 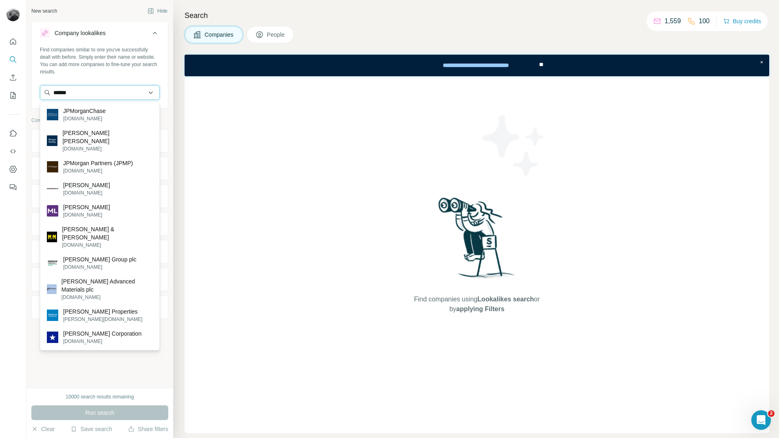 What do you see at coordinates (13, 95) in the screenshot?
I see `button: My lists` at bounding box center [13, 95].